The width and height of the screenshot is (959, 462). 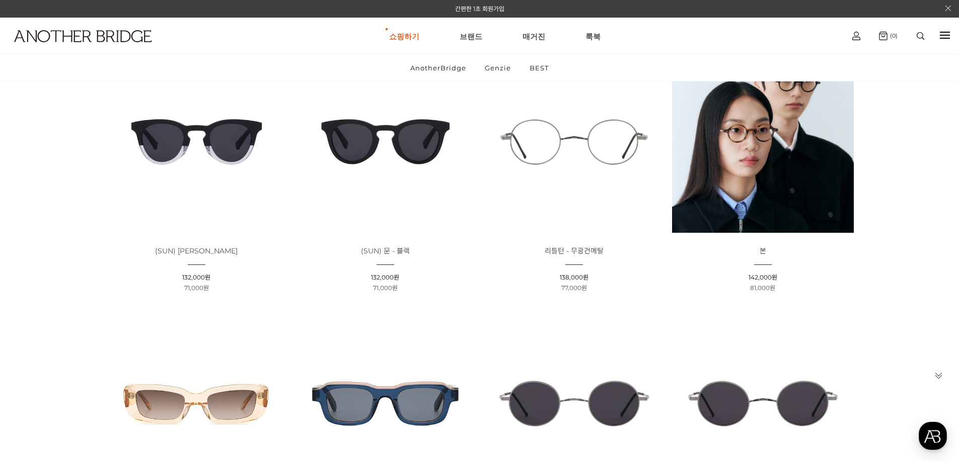 I want to click on img: 본 - 동그란 렌즈로 돋보이는 아세테이트 안경 이미지, so click(x=762, y=142).